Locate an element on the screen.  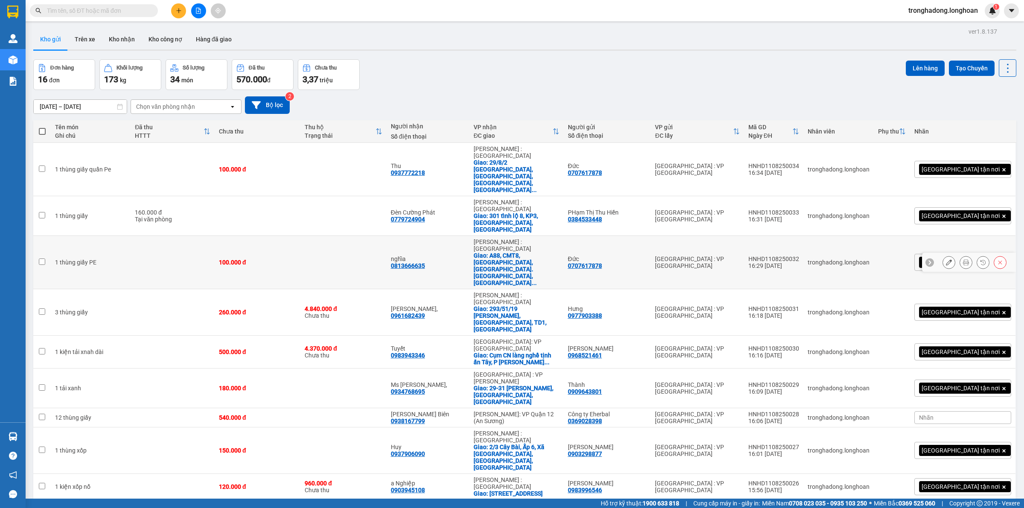
div: ĐC giao is located at coordinates (513, 136).